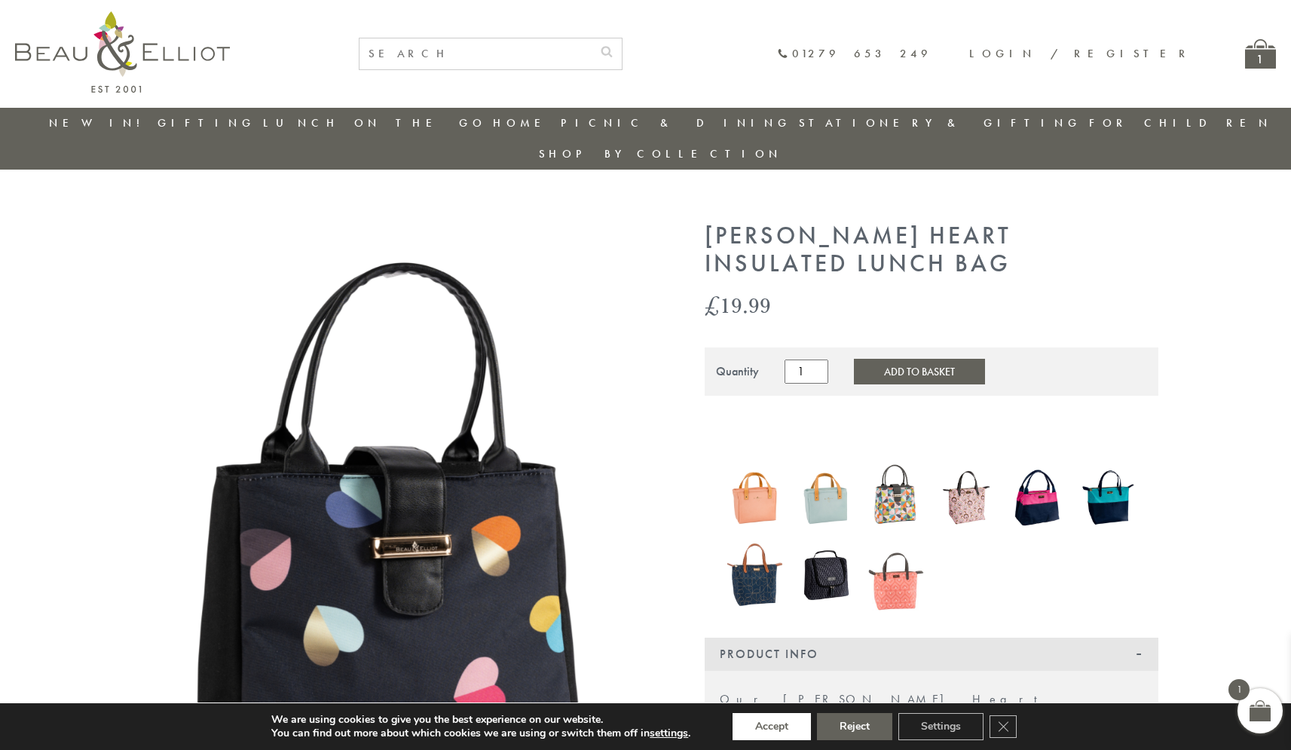  I want to click on button: Close GDPR Cookie Banner, so click(1003, 726).